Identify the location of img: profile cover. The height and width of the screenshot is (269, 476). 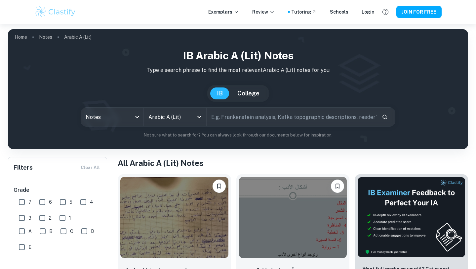
(238, 89).